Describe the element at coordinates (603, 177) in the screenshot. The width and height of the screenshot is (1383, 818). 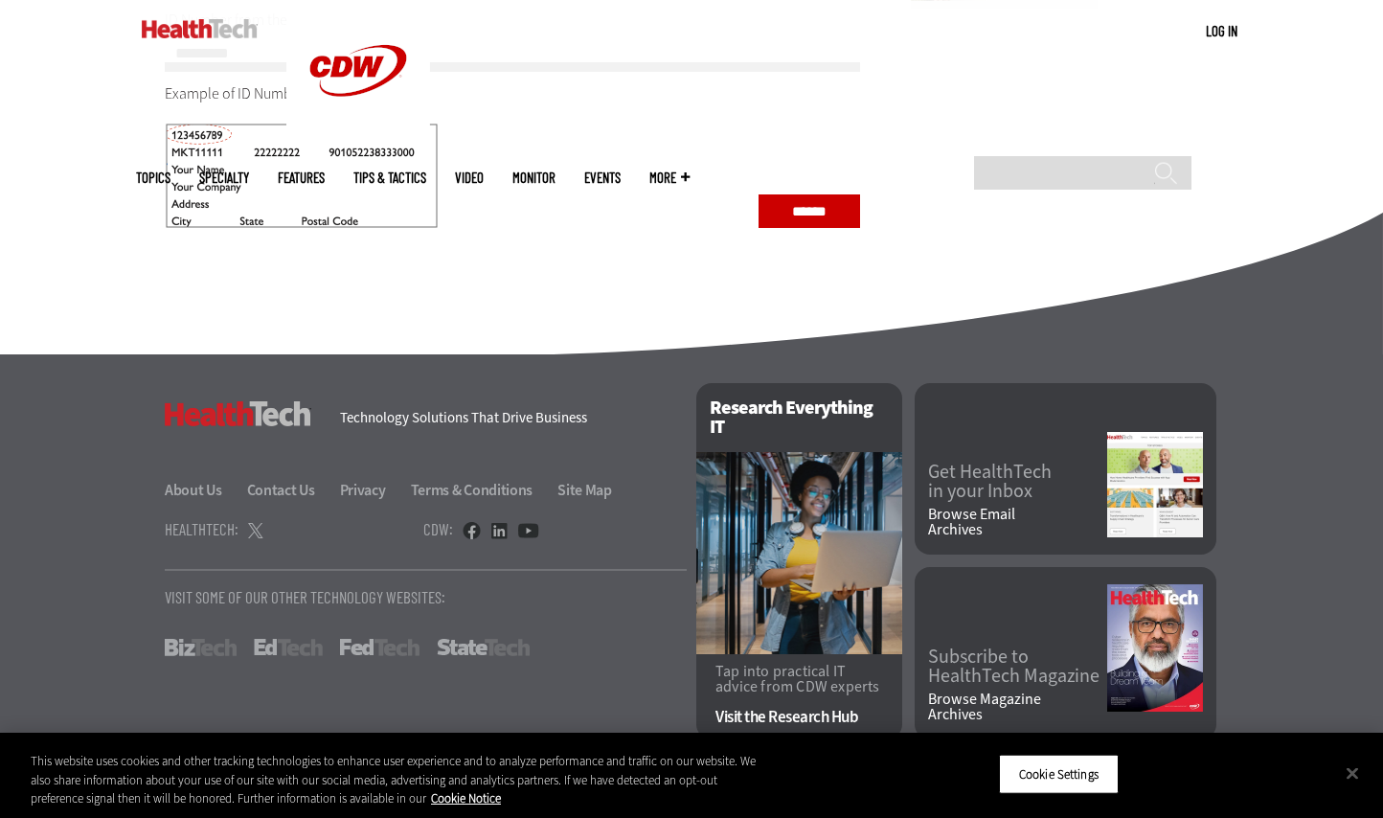
I see `a: Events` at that location.